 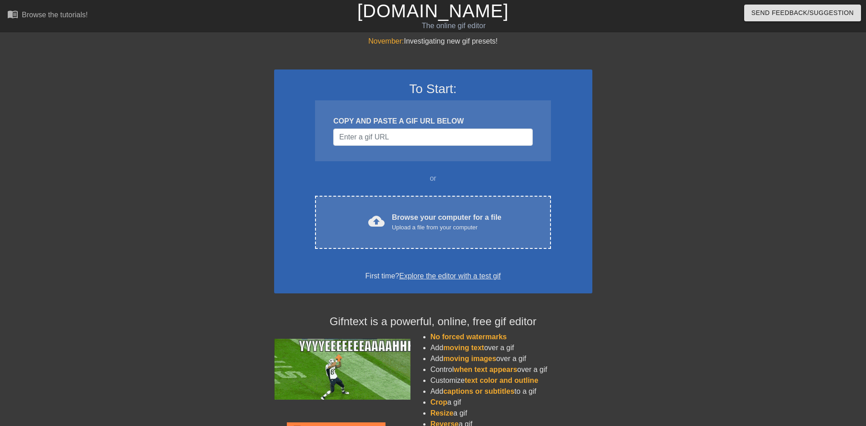 What do you see at coordinates (433, 137) in the screenshot?
I see `input: Username` at bounding box center [433, 137].